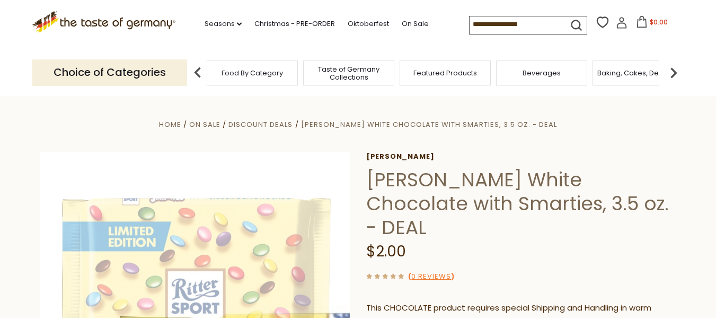 This screenshot has width=716, height=318. I want to click on span: Taste of Germany Collections, so click(349, 73).